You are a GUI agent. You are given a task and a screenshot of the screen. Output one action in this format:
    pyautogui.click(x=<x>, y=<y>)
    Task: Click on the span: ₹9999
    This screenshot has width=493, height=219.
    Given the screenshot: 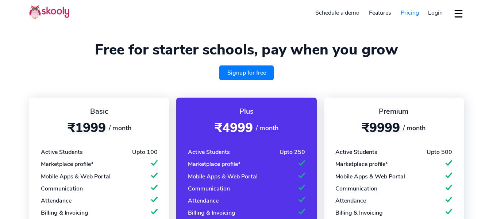 What is the action you would take?
    pyautogui.click(x=381, y=127)
    